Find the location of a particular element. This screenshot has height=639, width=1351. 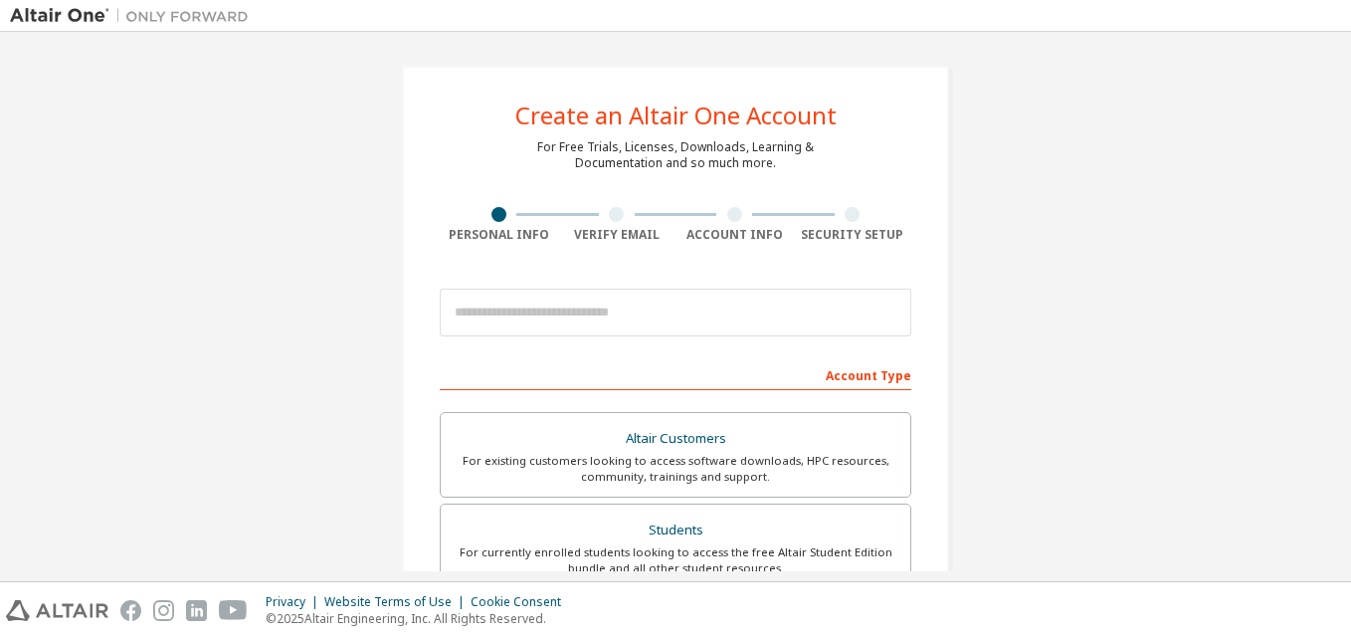

img: facebook.svg is located at coordinates (130, 610).